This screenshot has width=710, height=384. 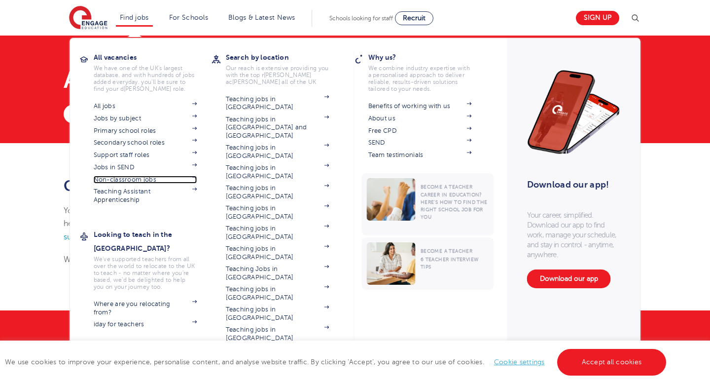 I want to click on span: mbine, so click(x=391, y=68).